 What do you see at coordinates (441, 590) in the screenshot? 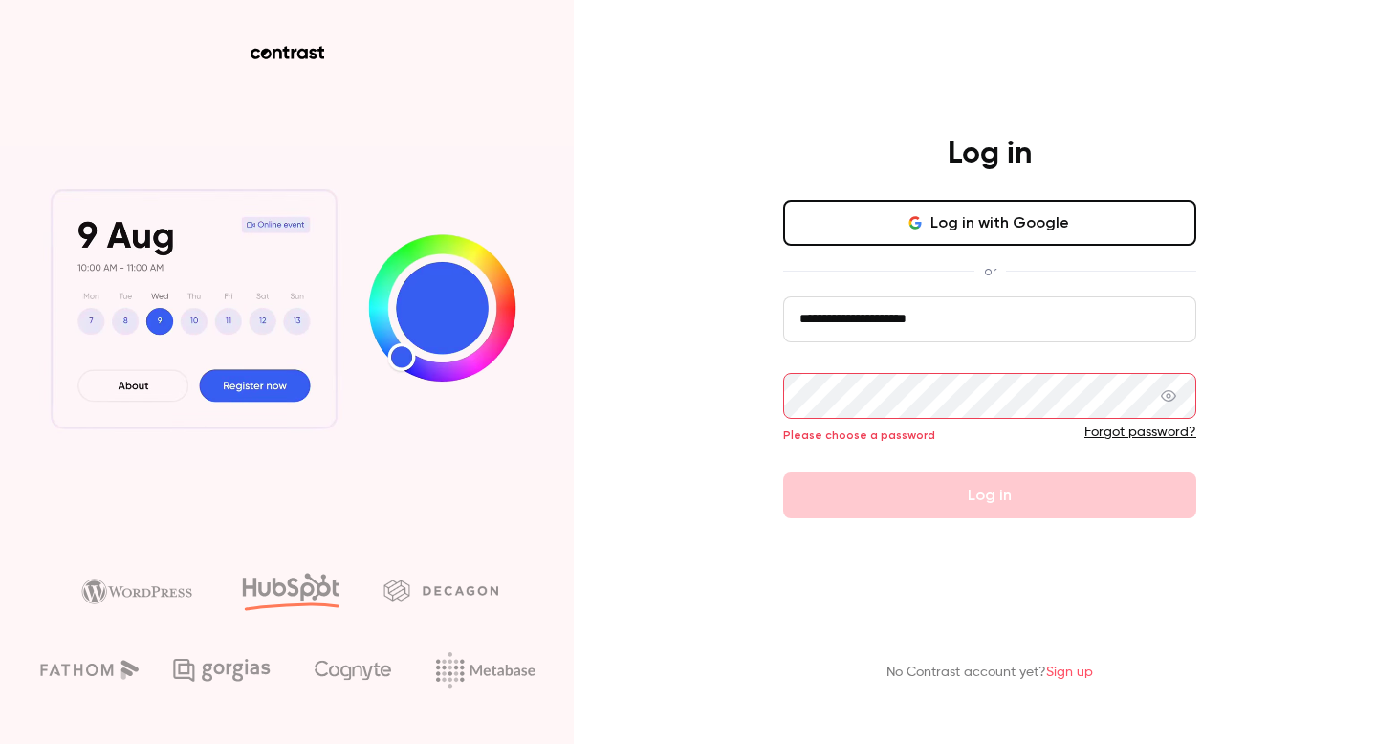
I see `img: decagon` at bounding box center [441, 590].